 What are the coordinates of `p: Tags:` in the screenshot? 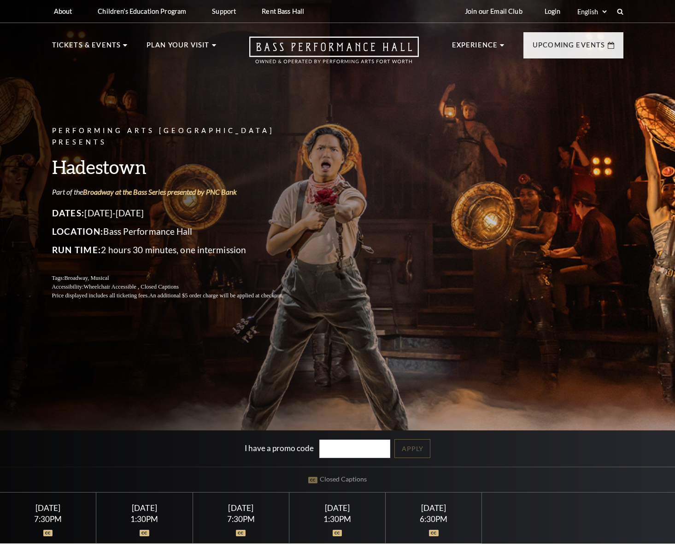 It's located at (179, 278).